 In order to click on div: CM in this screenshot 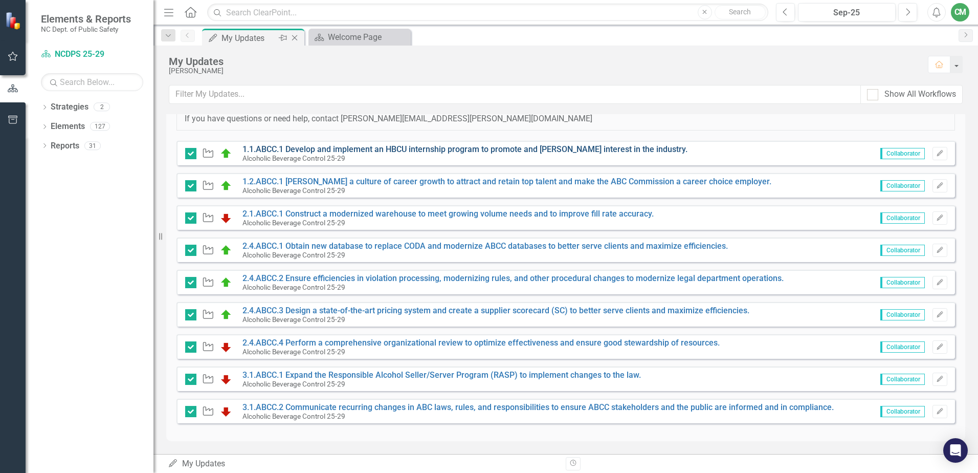, I will do `click(961, 12)`.